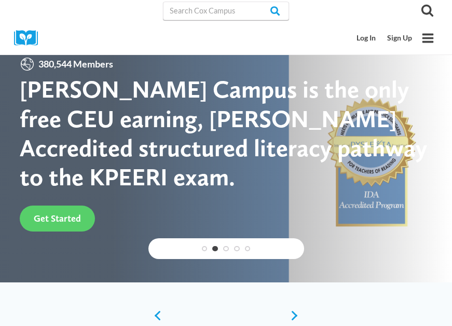  Describe the element at coordinates (297, 315) in the screenshot. I see `a: next` at that location.